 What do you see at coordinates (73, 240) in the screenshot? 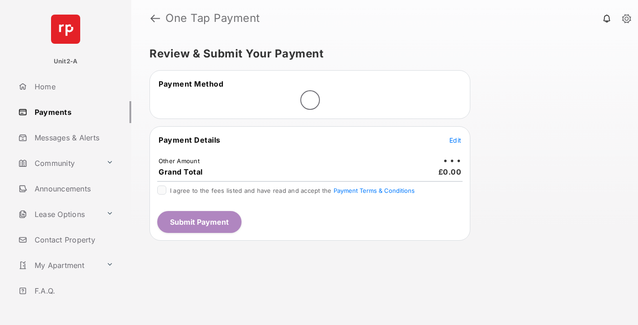
I see `a: Contact Property` at bounding box center [73, 240].